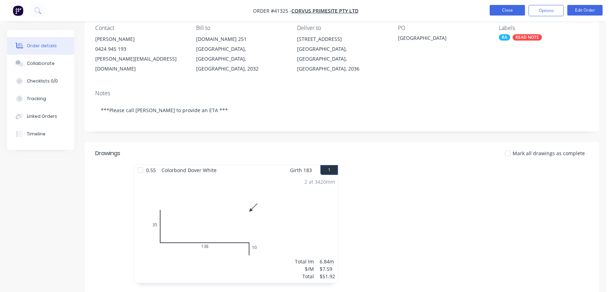 This screenshot has width=611, height=292. What do you see at coordinates (140, 28) in the screenshot?
I see `div: Contact` at bounding box center [140, 28].